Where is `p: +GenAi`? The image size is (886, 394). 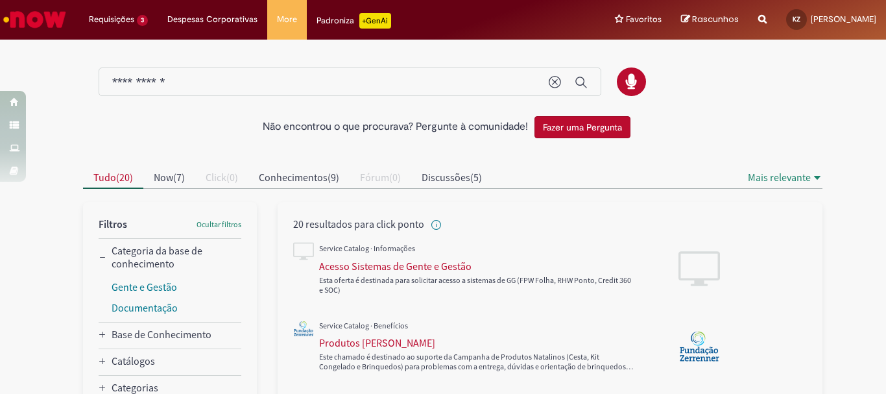 p: +GenAi is located at coordinates (375, 21).